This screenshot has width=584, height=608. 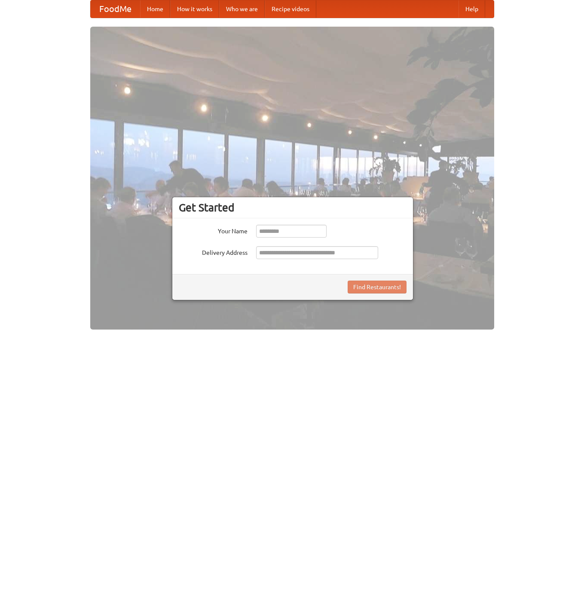 What do you see at coordinates (293, 208) in the screenshot?
I see `h3: Get Started` at bounding box center [293, 208].